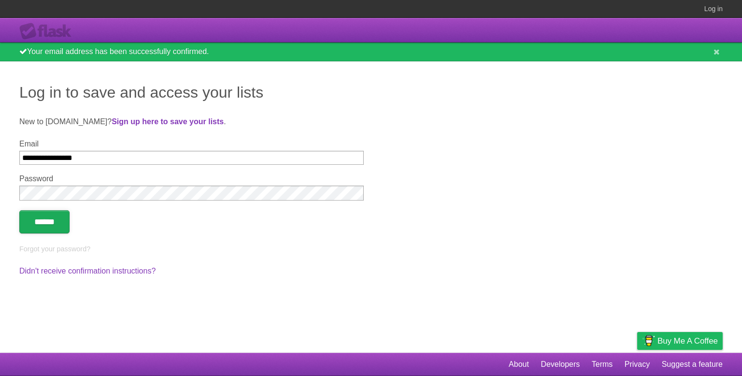 Image resolution: width=742 pixels, height=376 pixels. I want to click on a: Developers, so click(560, 364).